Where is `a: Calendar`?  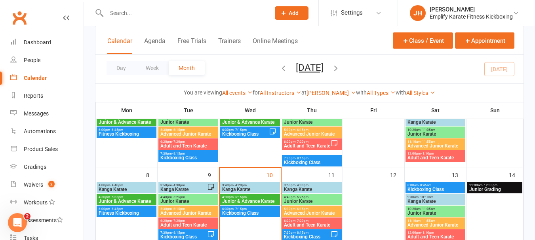 a: Calendar is located at coordinates (47, 78).